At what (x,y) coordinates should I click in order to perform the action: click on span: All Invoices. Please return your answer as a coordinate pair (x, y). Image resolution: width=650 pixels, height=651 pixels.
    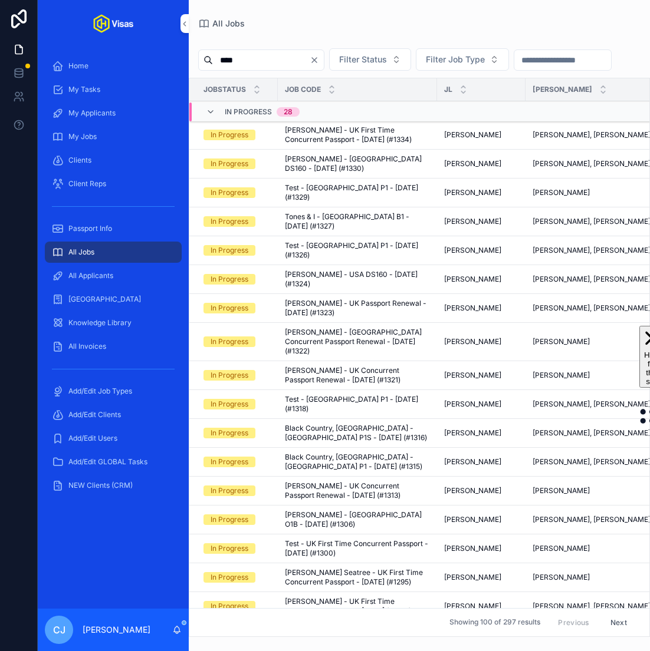
    Looking at the image, I should click on (87, 347).